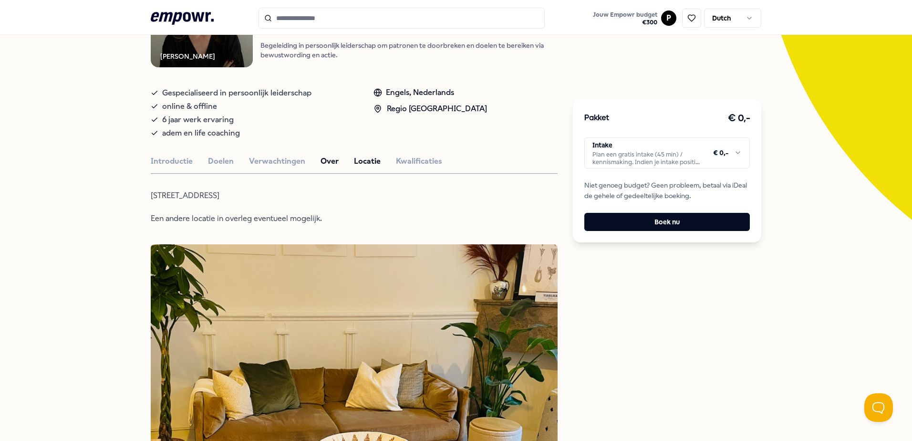  Describe the element at coordinates (667, 190) in the screenshot. I see `span: Niet genoeg budget? Geen probleem, betaal via iDeal de gehele of gedeeltelijke boeking.` at that location.